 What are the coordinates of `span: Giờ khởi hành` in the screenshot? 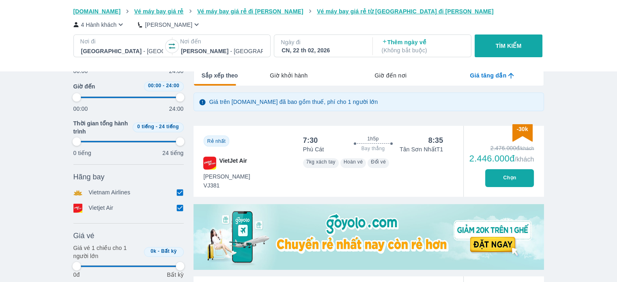 It's located at (289, 75).